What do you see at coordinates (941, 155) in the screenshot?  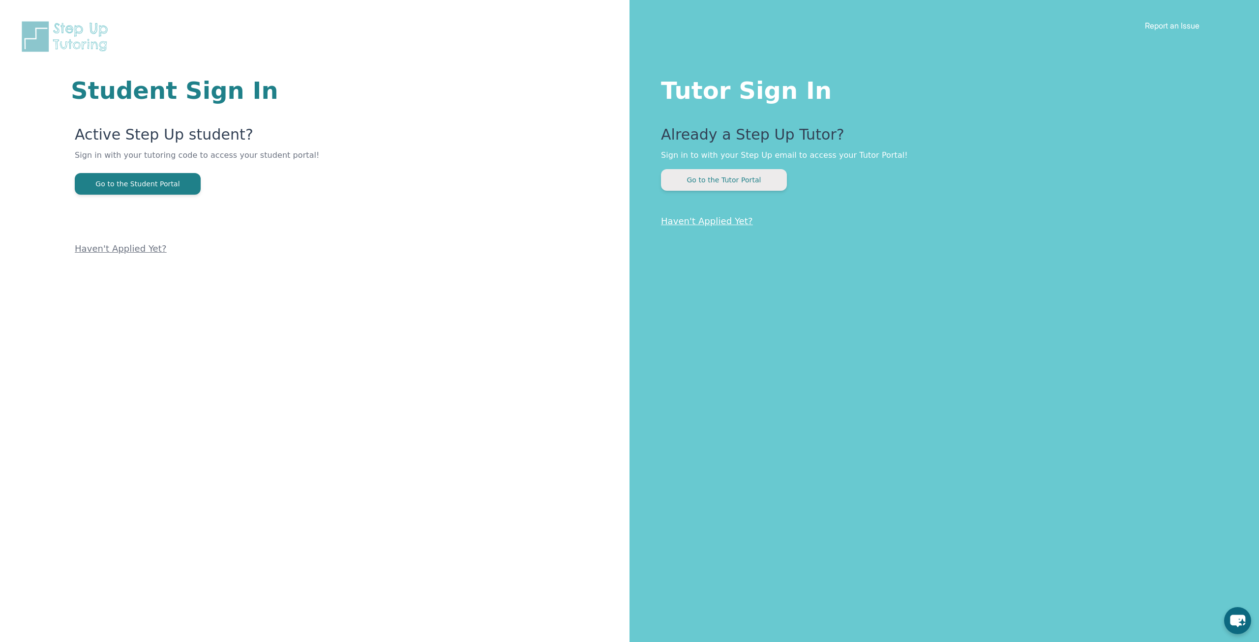 I see `p: Sign in to with your Step Up email to access your Tutor Portal!` at bounding box center [941, 155].